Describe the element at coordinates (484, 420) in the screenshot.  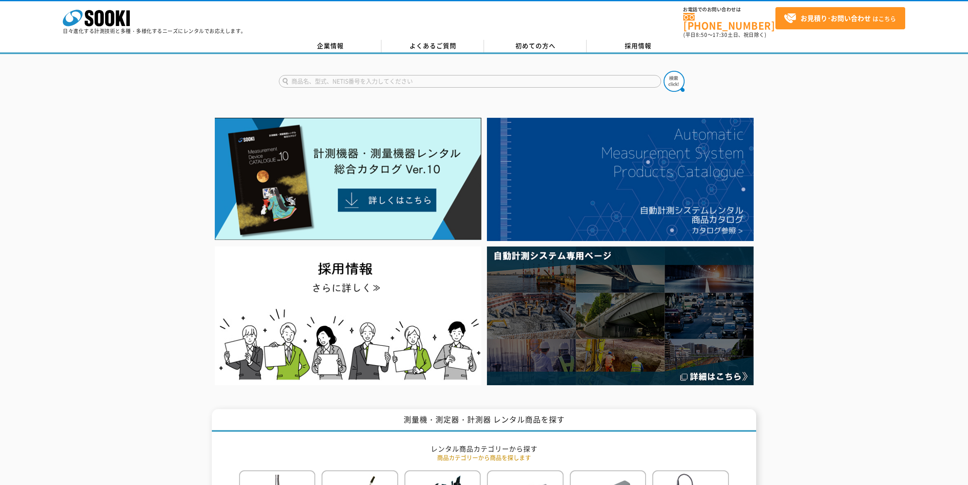
I see `h1: 測量機・測定器・計測器 レンタル商品を探す` at that location.